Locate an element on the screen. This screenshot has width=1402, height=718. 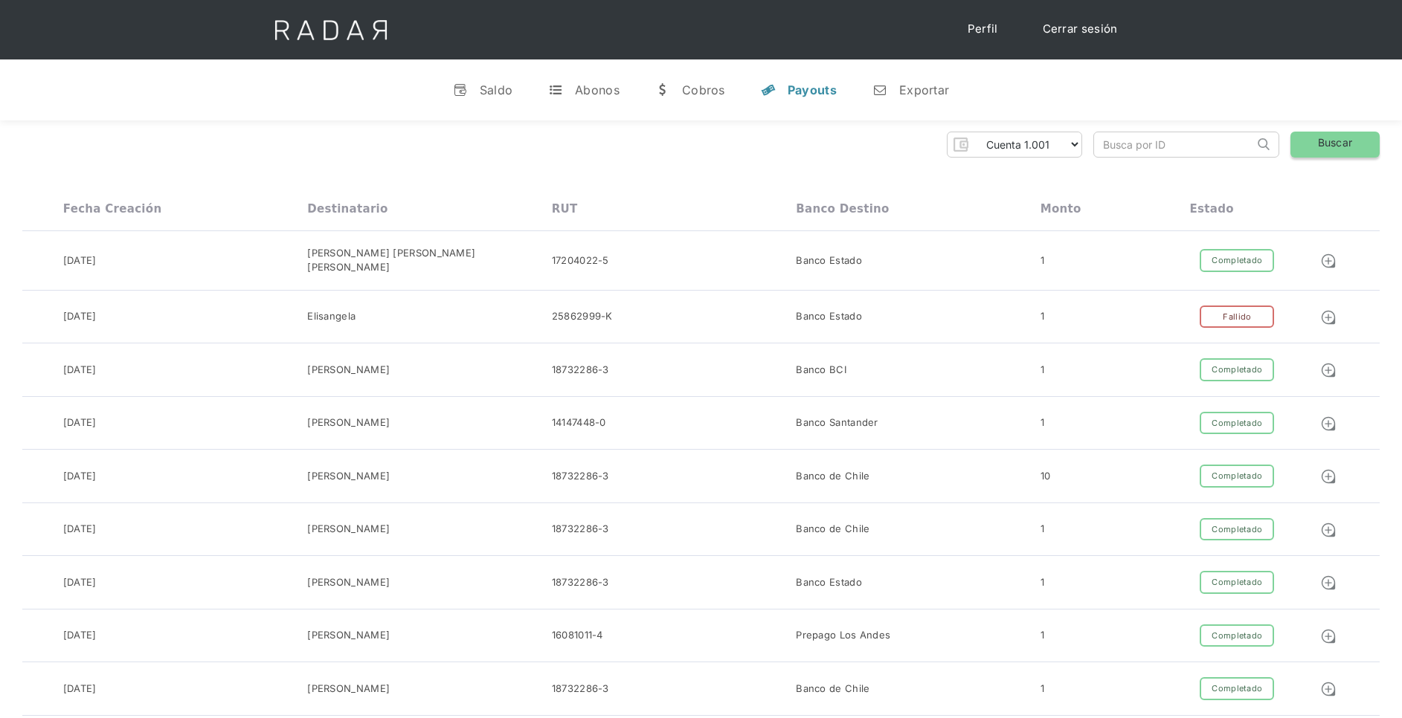
div: Cobros is located at coordinates (703, 90).